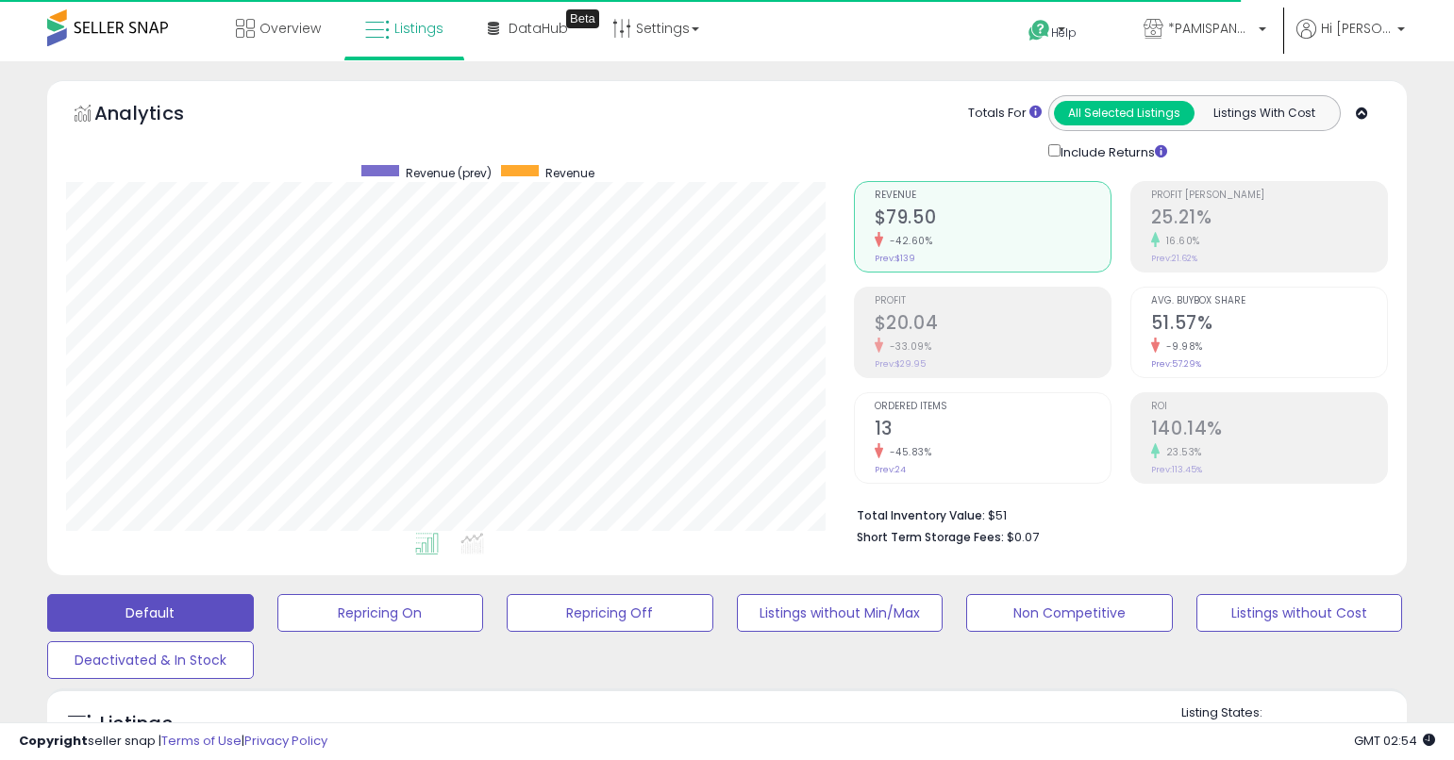  I want to click on span: Overview, so click(290, 28).